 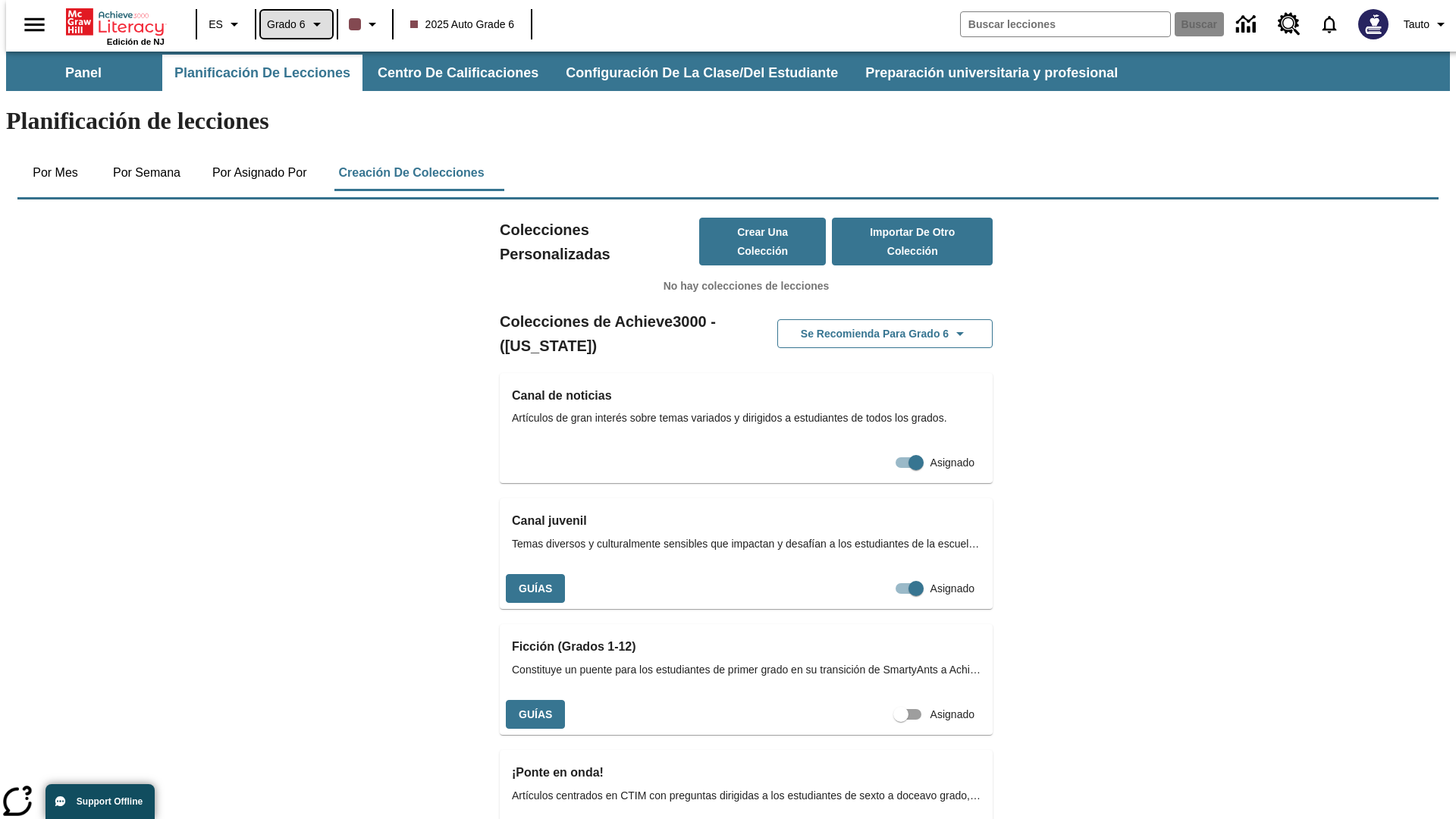 What do you see at coordinates (746, 670) in the screenshot?
I see `span: Constituye un puente para los estudiantes de primer grado en su transición de SmartyAnts a Achiev...` at bounding box center [746, 670].